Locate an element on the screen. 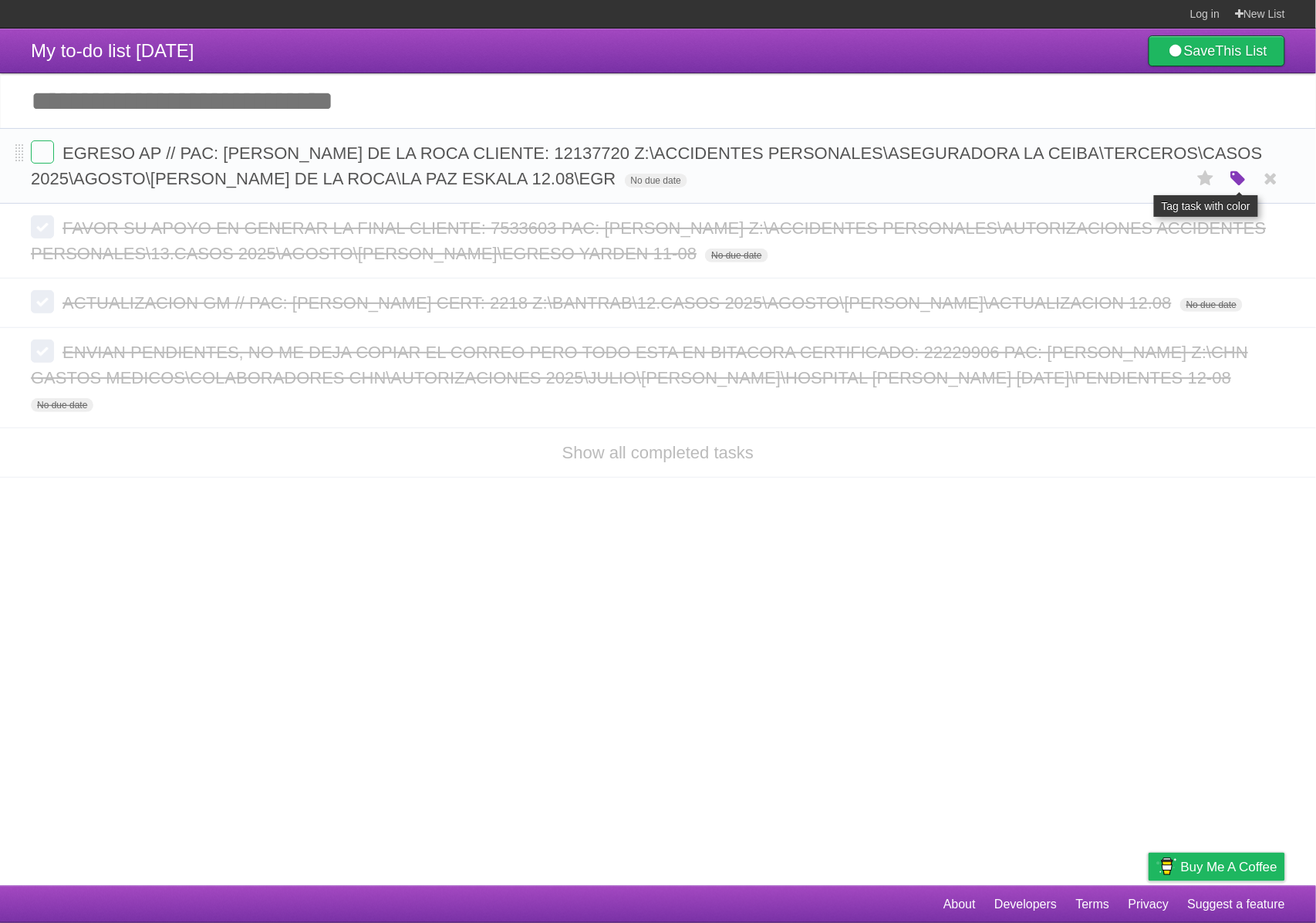 The image size is (1316, 923). a: Developers is located at coordinates (1025, 904).